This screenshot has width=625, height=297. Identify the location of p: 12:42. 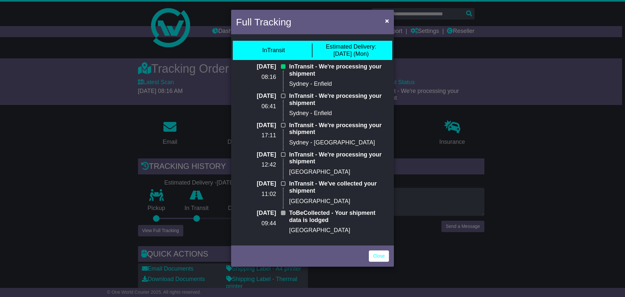
(256, 165).